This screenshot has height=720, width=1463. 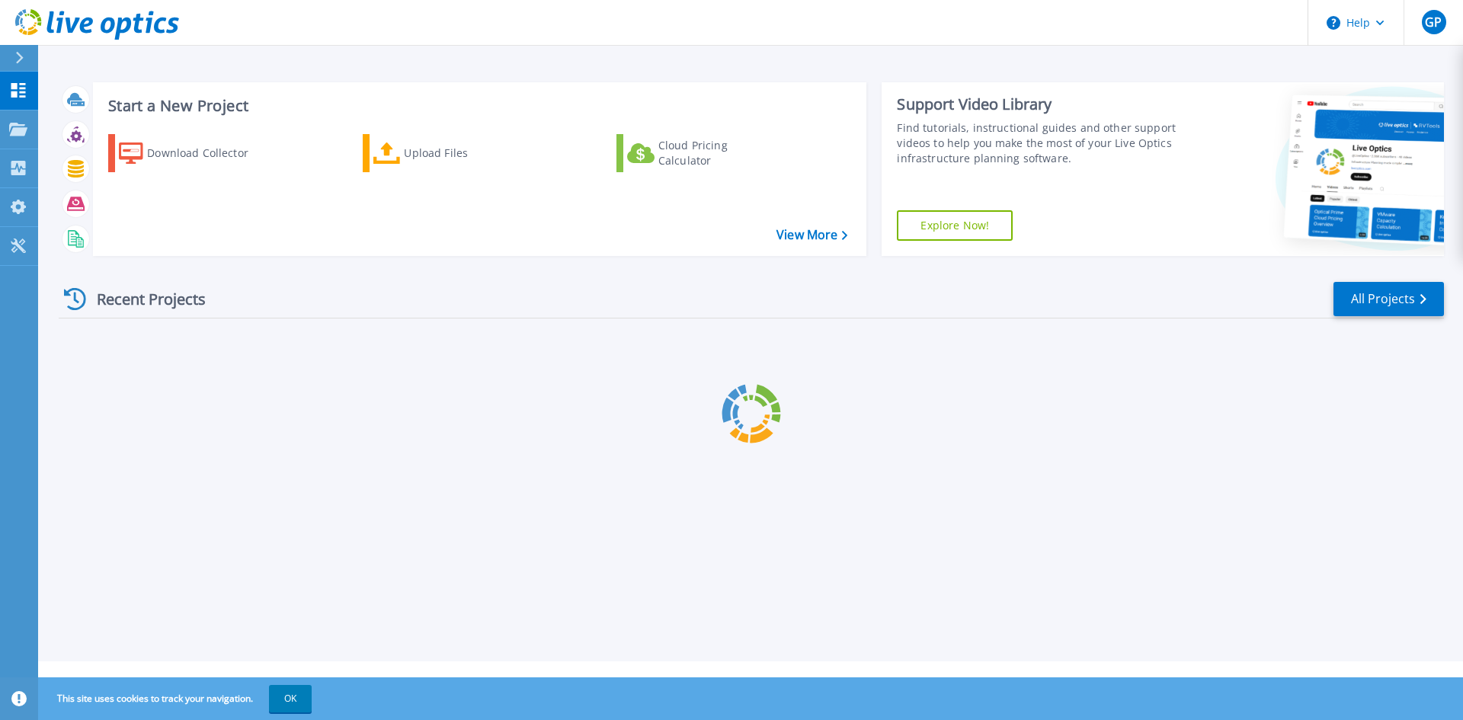 I want to click on div: Cloud Pricing Calculator, so click(x=719, y=153).